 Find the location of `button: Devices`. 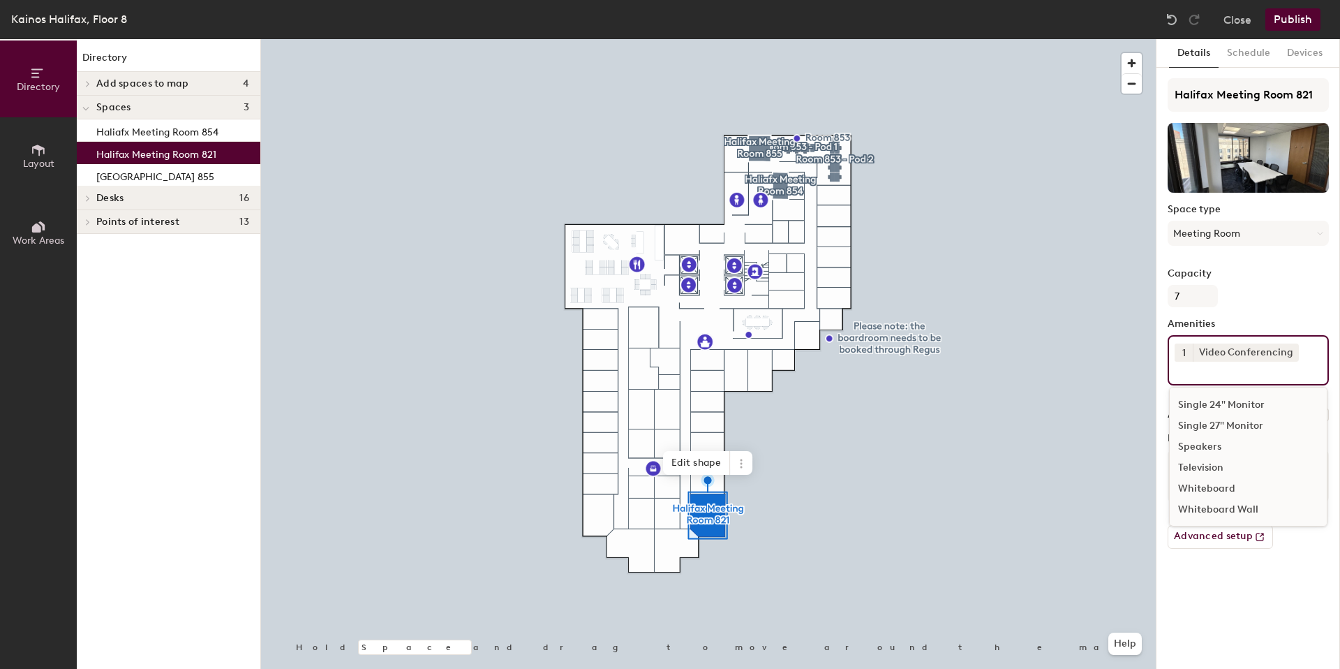

button: Devices is located at coordinates (1304, 53).